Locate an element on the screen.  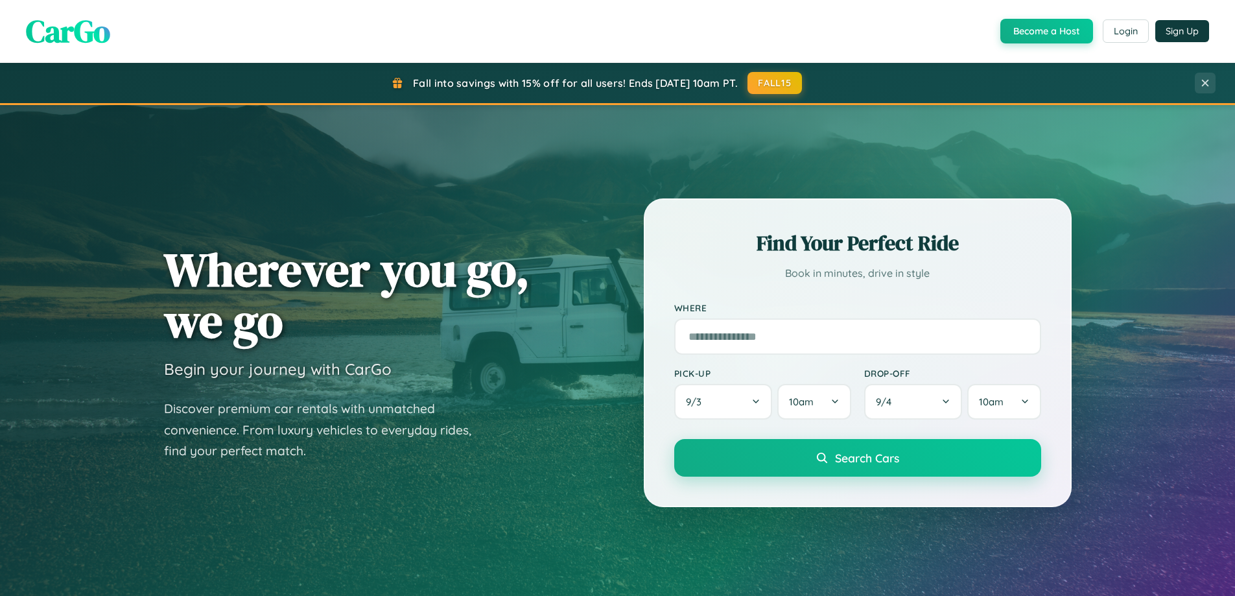
h2: Find Your Perfect Ride is located at coordinates (858, 243).